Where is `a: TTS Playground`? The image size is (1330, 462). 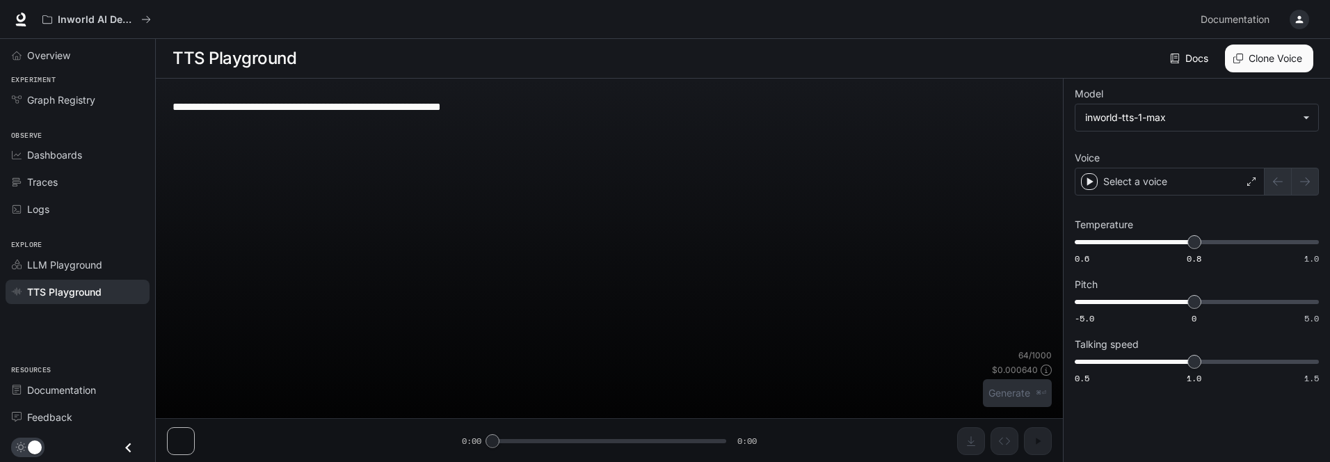
a: TTS Playground is located at coordinates (77, 292).